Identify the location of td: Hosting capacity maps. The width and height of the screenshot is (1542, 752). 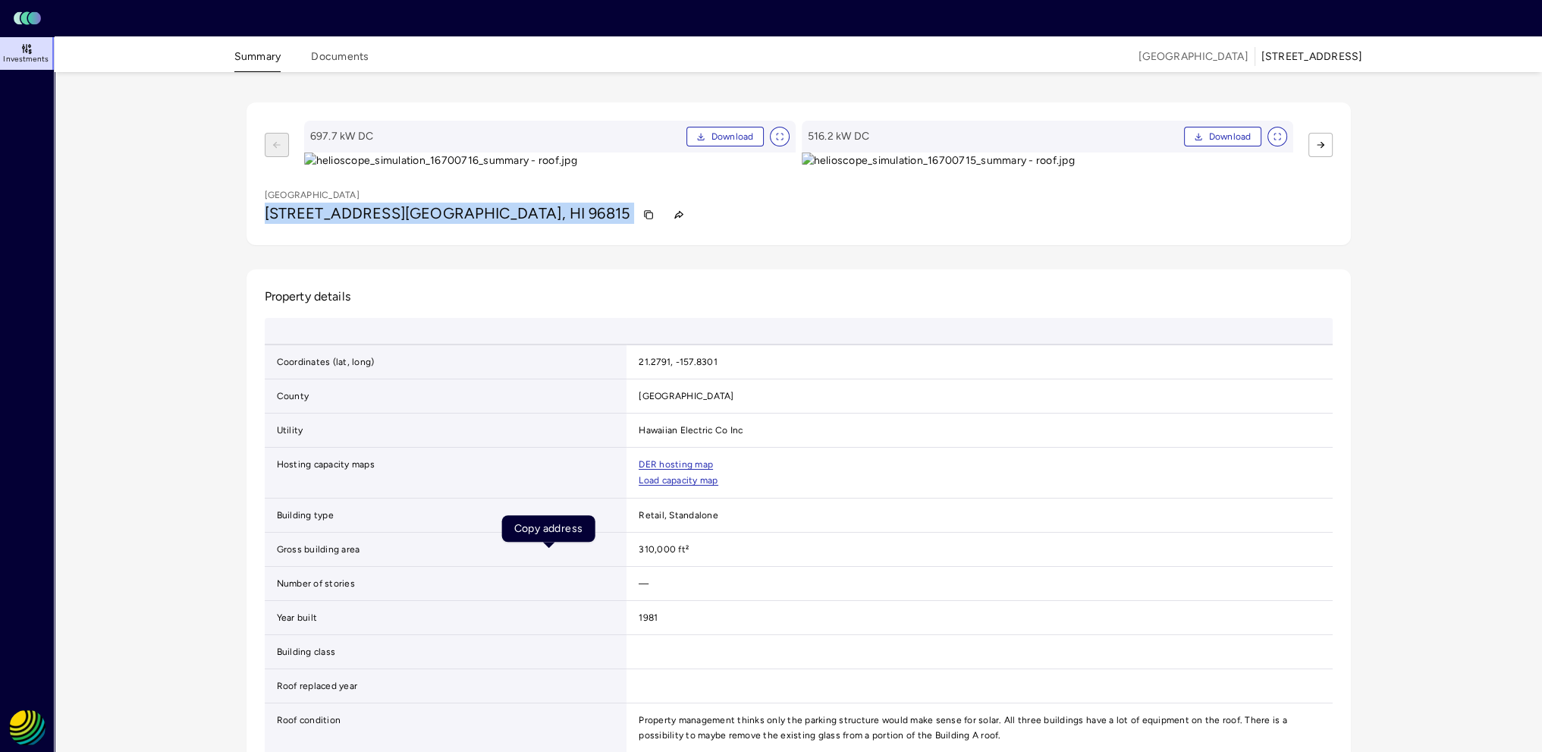
(446, 473).